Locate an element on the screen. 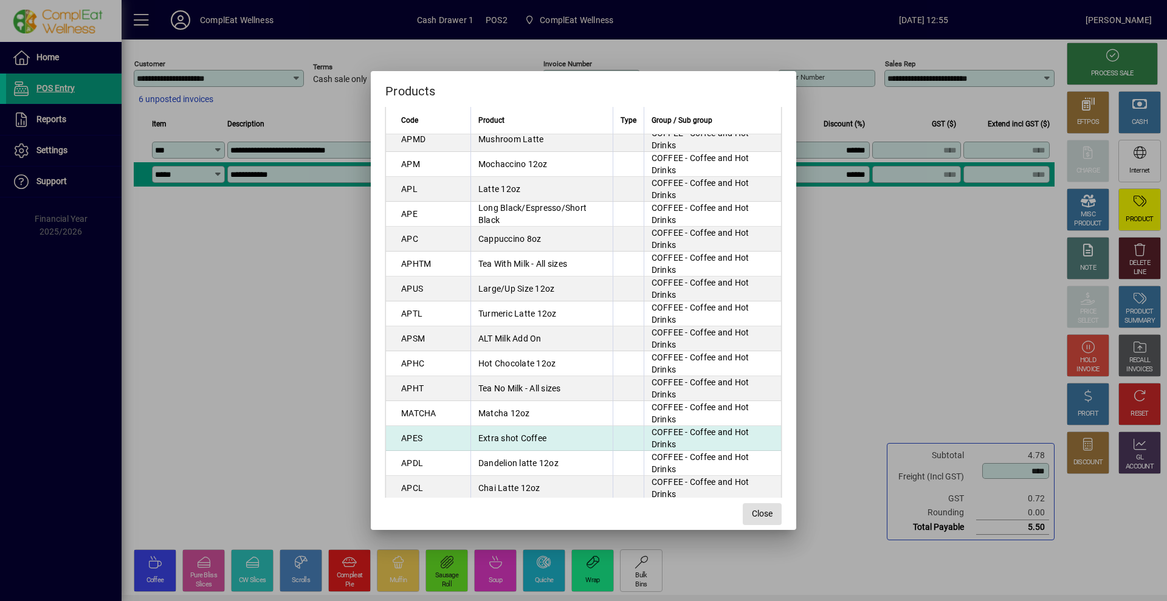  span: Type is located at coordinates (629, 120).